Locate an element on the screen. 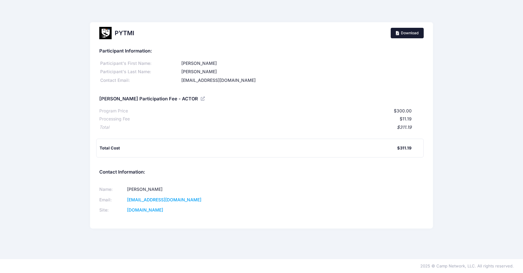  span: $300.00 is located at coordinates (403, 110).